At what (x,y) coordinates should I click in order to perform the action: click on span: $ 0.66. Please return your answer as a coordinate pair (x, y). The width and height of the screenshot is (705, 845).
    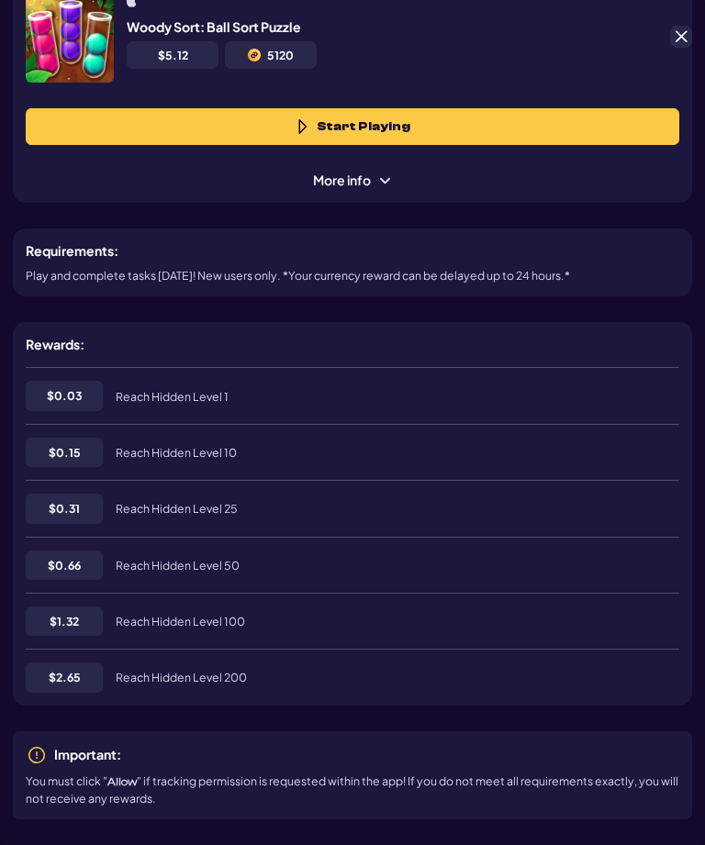
    Looking at the image, I should click on (64, 565).